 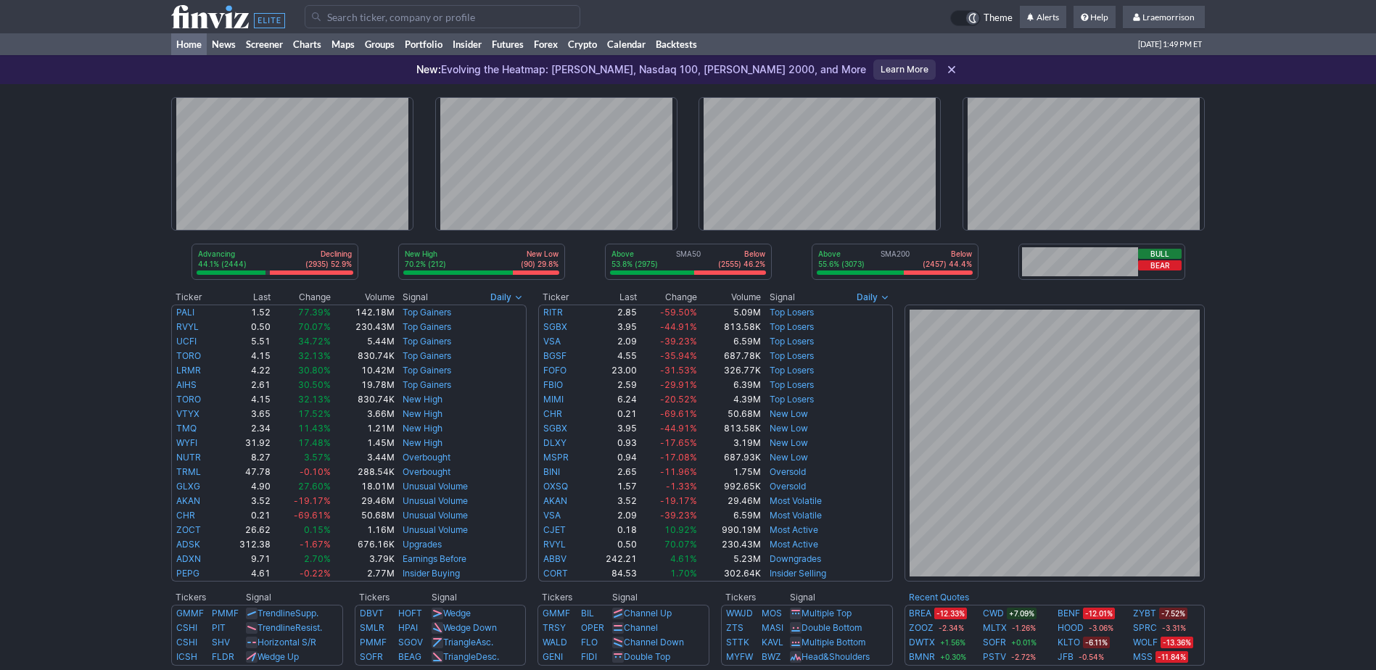 I want to click on span: -1.33%, so click(x=681, y=486).